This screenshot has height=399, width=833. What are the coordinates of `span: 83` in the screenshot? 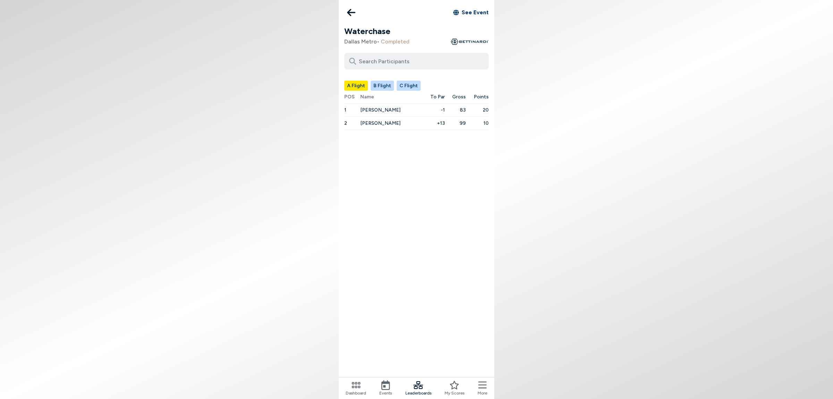 It's located at (456, 110).